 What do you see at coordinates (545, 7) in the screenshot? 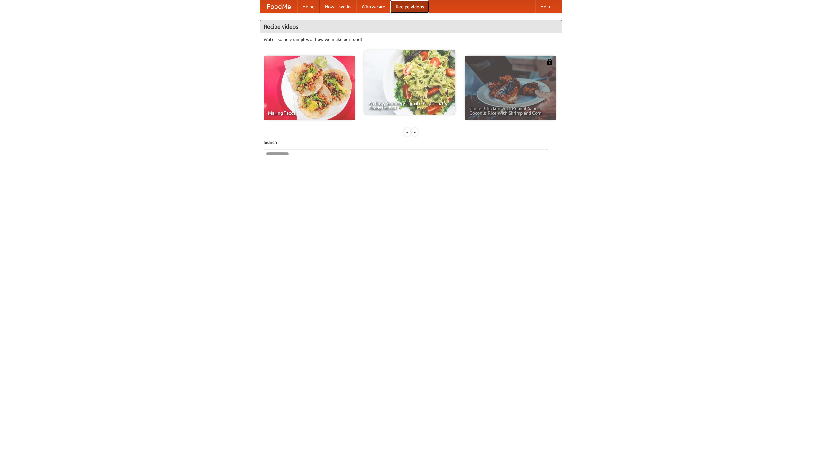
I see `a: Help` at bounding box center [545, 7].